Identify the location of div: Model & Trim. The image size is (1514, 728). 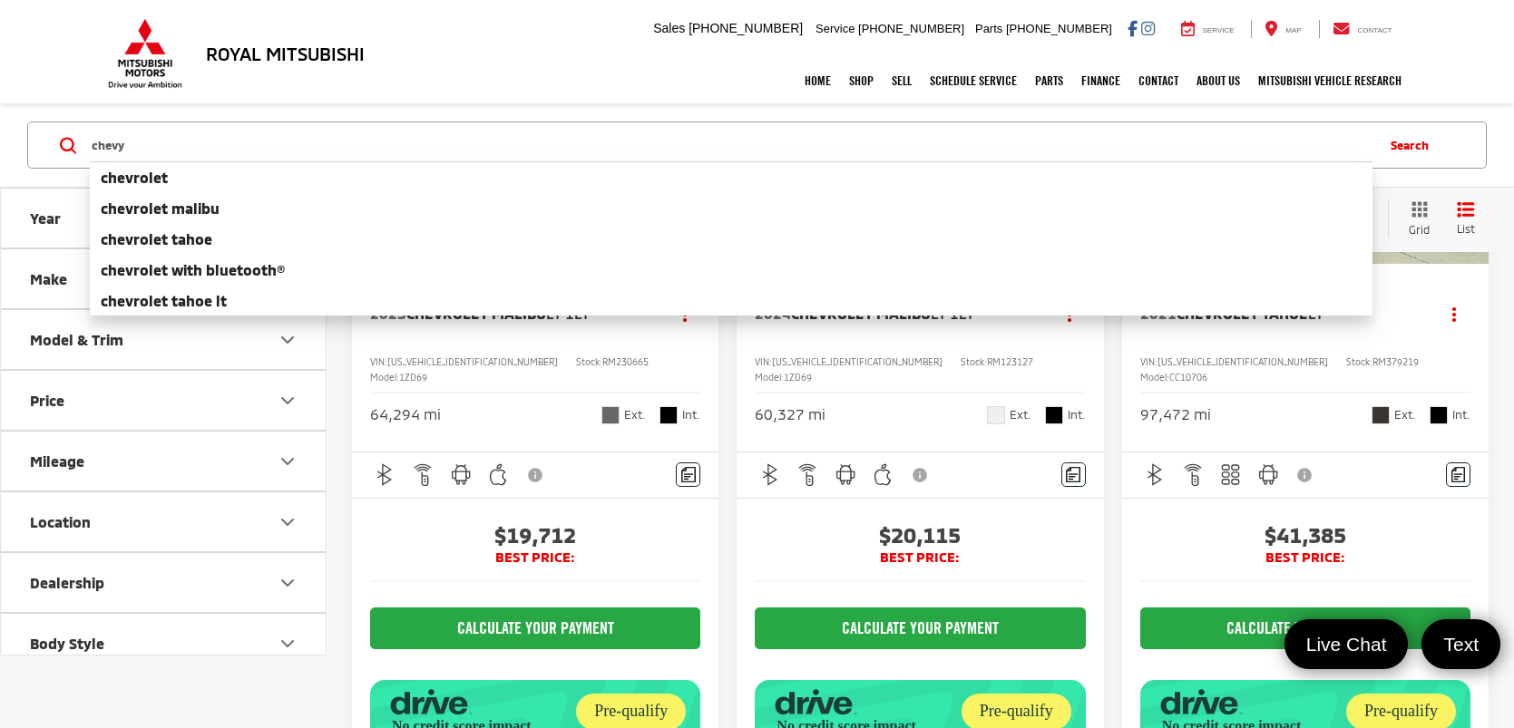
(76, 339).